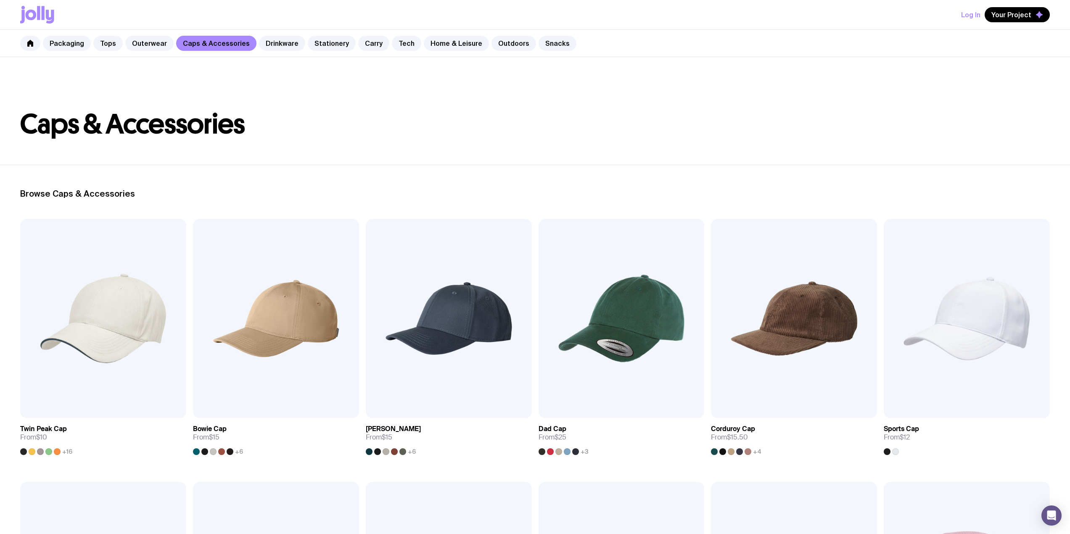 The image size is (1070, 534). Describe the element at coordinates (282, 43) in the screenshot. I see `a: Drinkware` at that location.